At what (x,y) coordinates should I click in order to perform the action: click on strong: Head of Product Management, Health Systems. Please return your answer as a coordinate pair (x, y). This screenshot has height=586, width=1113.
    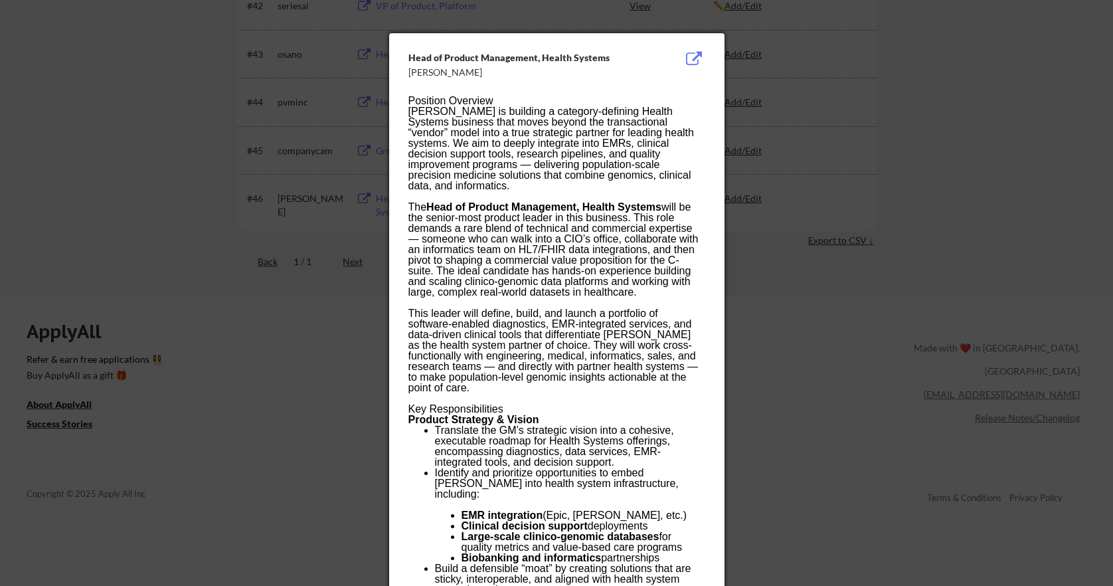
    Looking at the image, I should click on (544, 206).